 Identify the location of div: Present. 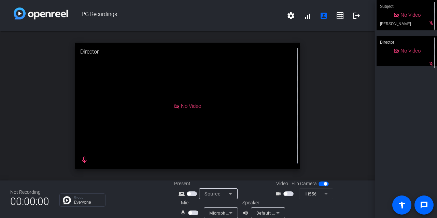
(208, 184).